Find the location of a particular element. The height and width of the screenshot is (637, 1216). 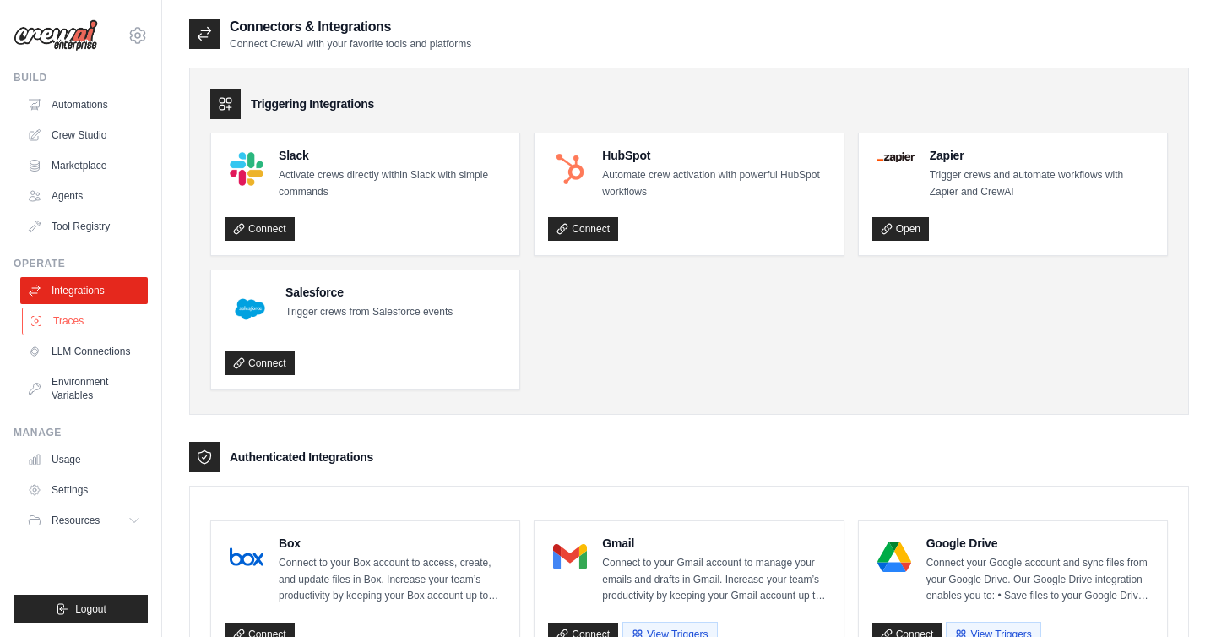

h4: HubSpot is located at coordinates (715, 155).